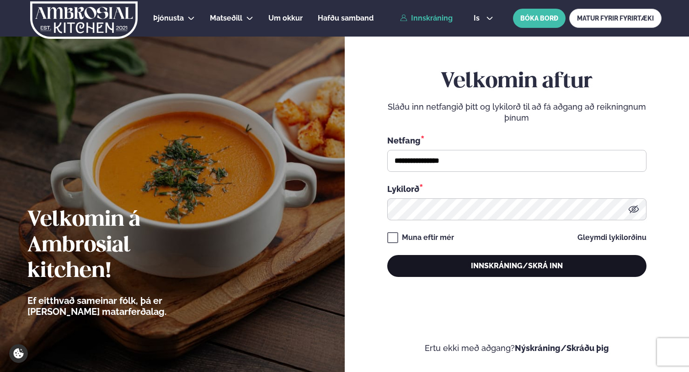  Describe the element at coordinates (426, 18) in the screenshot. I see `a: Innskráning` at that location.